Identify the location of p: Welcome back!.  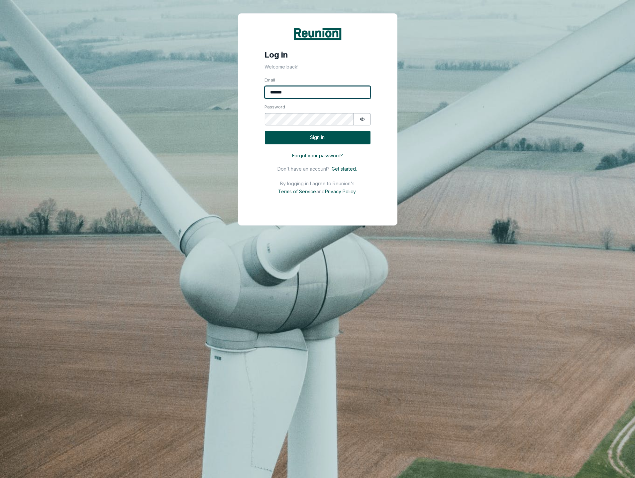
(318, 65).